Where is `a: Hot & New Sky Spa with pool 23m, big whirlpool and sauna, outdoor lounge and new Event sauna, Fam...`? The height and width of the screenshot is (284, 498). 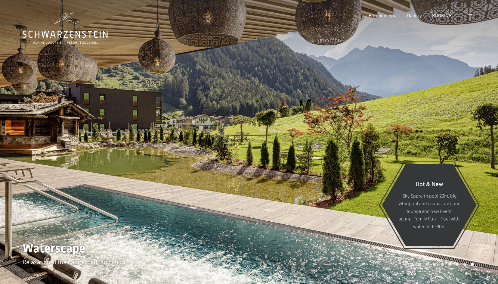 a: Hot & New Sky Spa with pool 23m, big whirlpool and sauna, outdoor lounge and new Event sauna, Fam... is located at coordinates (429, 205).